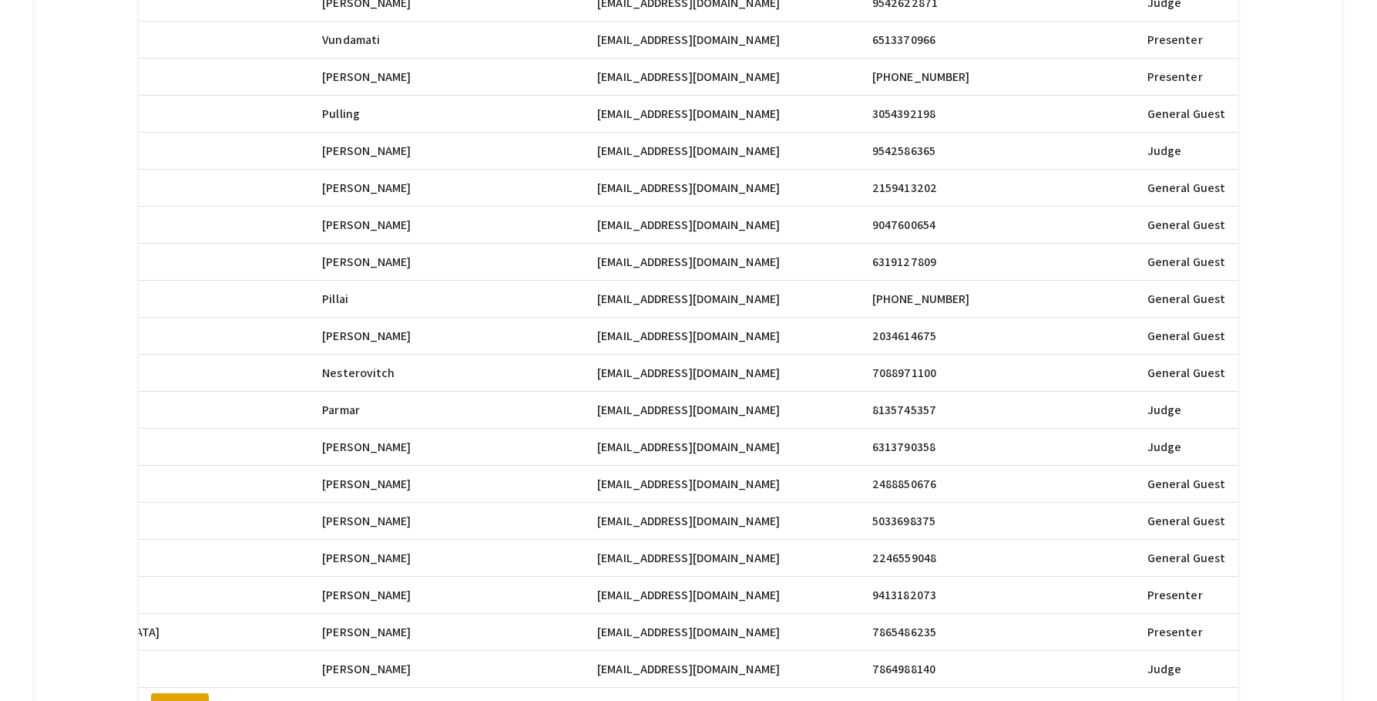 The width and height of the screenshot is (1377, 701). Describe the element at coordinates (904, 410) in the screenshot. I see `span: 8135745357` at that location.